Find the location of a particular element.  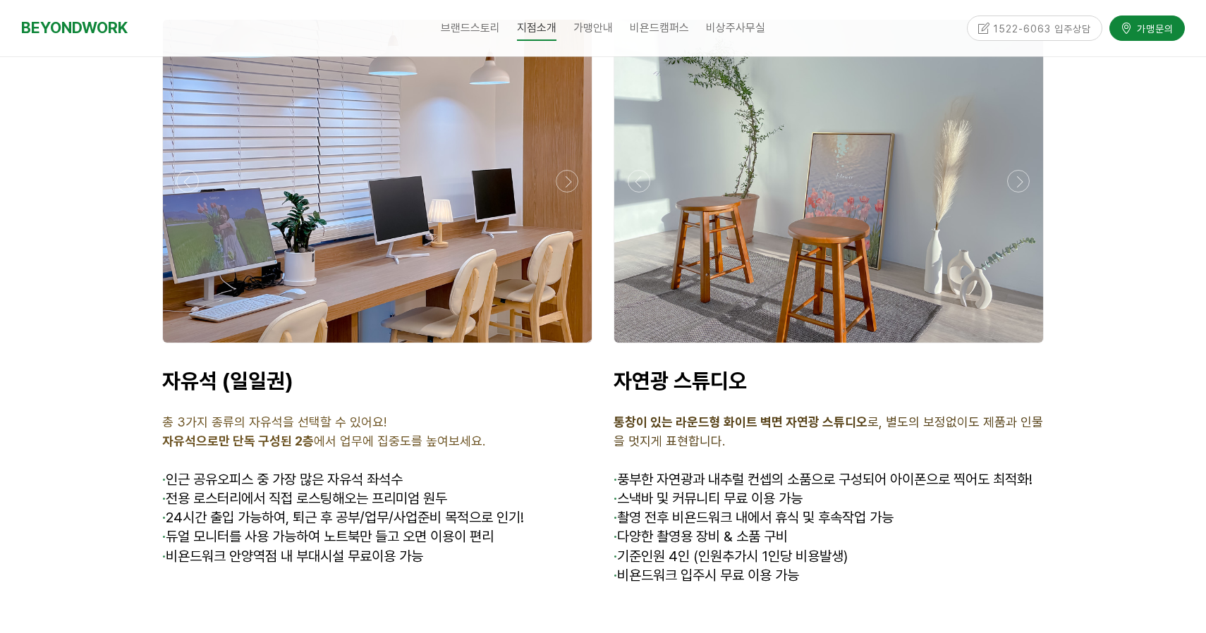

span: 가맹문의 is located at coordinates (1153, 28).